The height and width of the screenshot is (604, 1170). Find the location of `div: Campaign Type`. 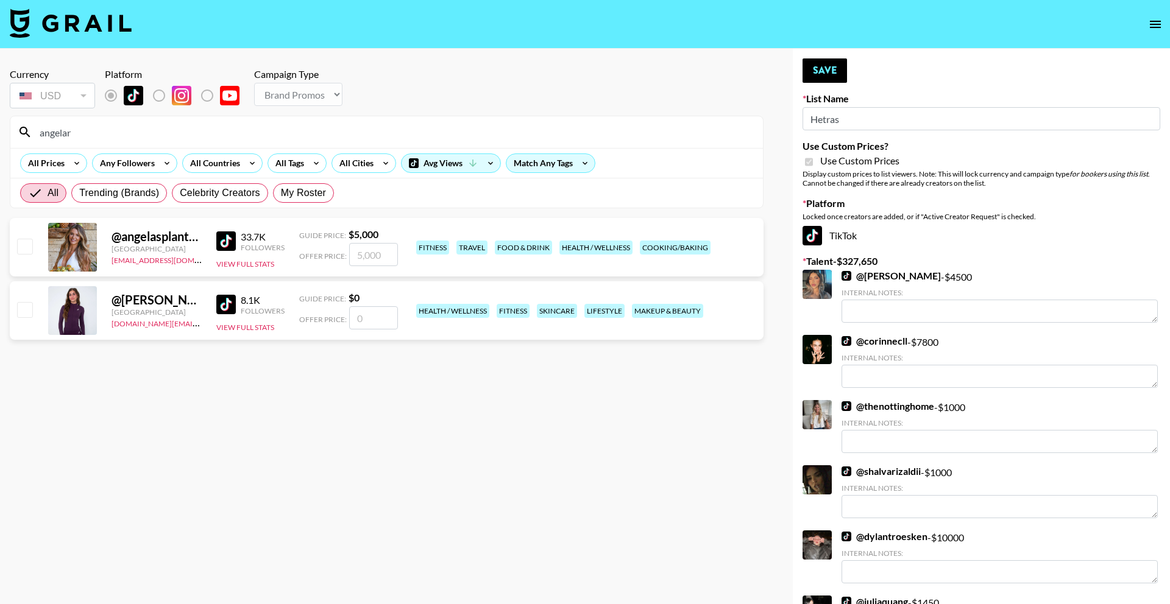

div: Campaign Type is located at coordinates (298, 74).